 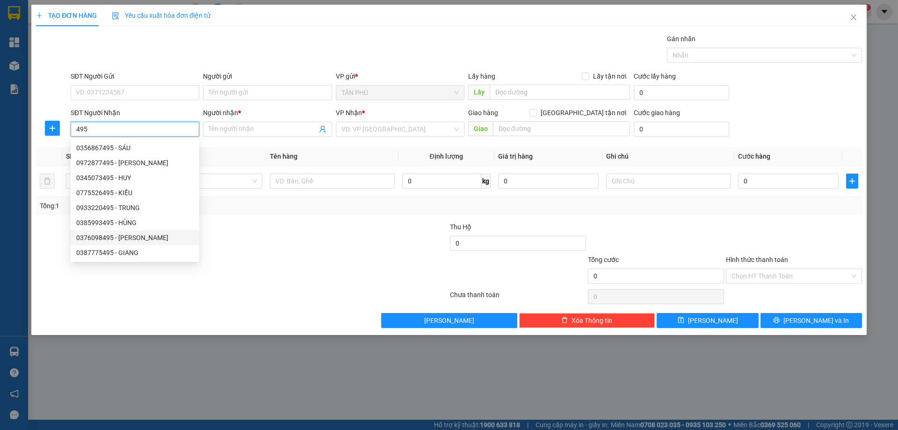 What do you see at coordinates (681, 39) in the screenshot?
I see `label: Gán nhãn` at bounding box center [681, 39].